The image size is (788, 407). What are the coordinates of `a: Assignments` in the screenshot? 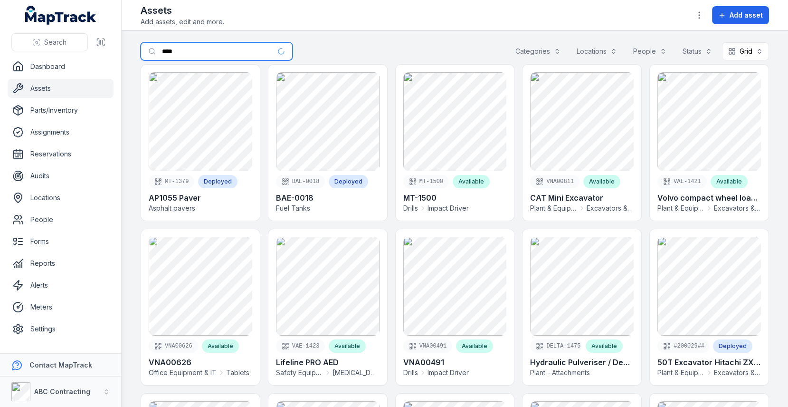 It's located at (60, 132).